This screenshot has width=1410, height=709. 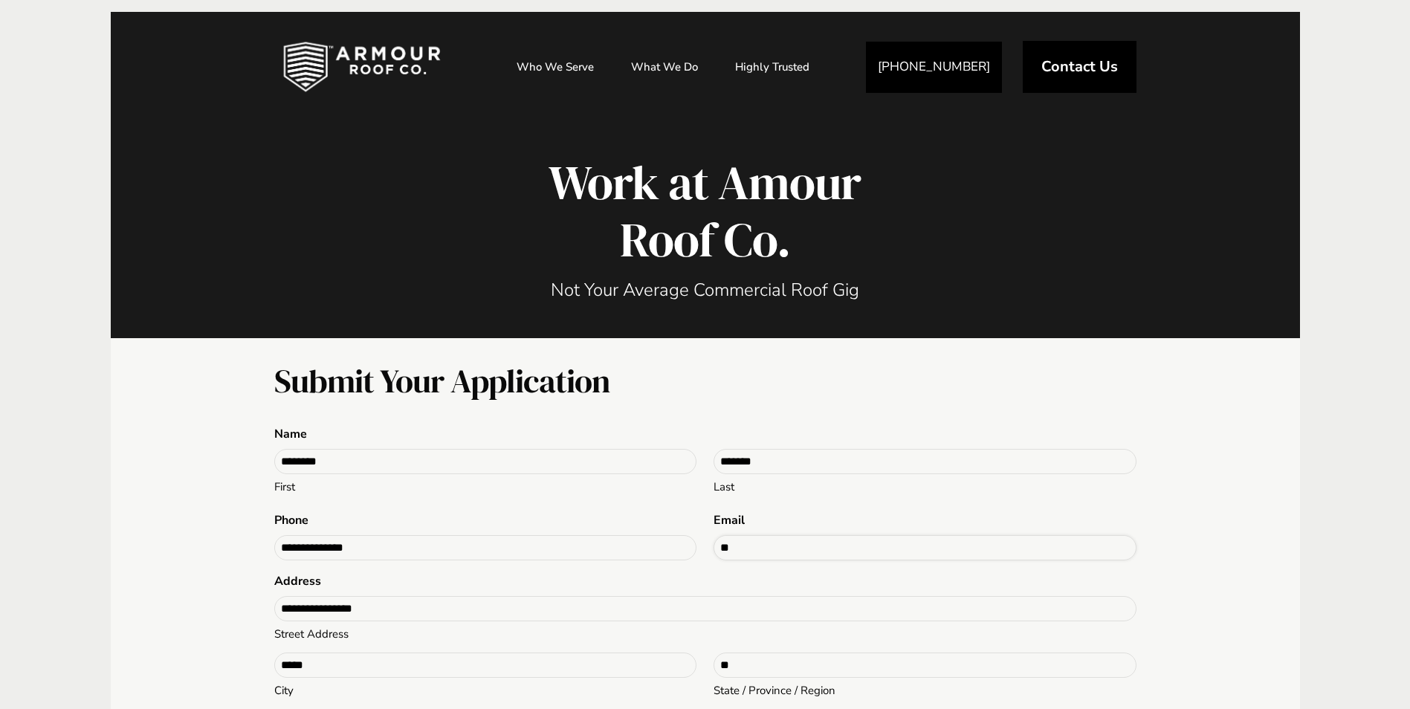 I want to click on label: Email, so click(x=729, y=520).